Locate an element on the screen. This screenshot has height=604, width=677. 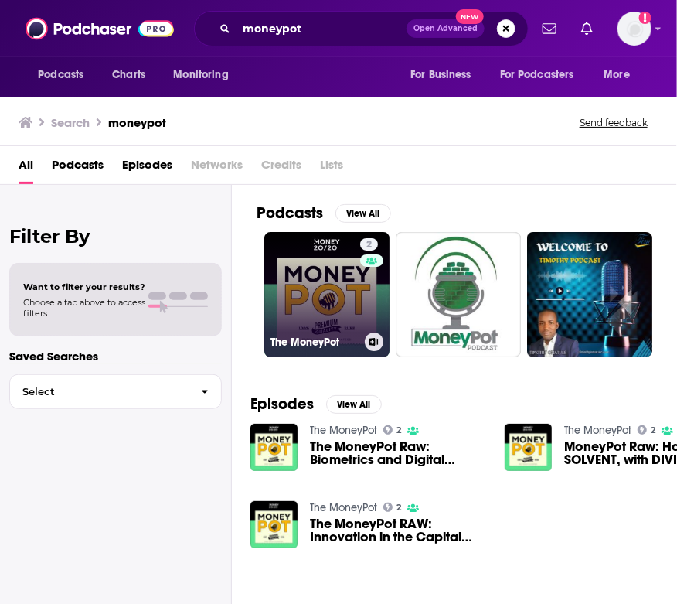
img: The MoneyPot RAW: Innovation in the Capital Markets is located at coordinates (274, 524).